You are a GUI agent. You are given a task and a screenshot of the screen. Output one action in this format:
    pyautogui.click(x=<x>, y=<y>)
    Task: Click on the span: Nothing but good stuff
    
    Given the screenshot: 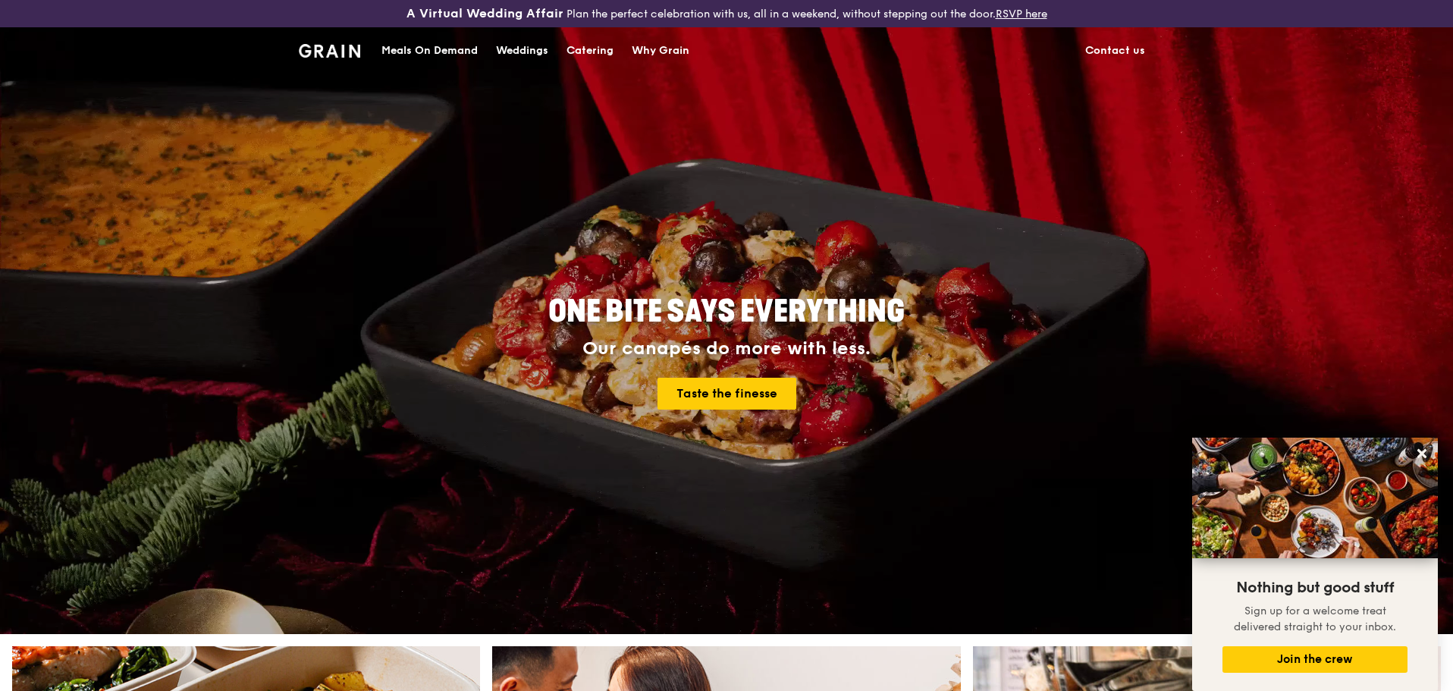 What is the action you would take?
    pyautogui.click(x=1315, y=588)
    